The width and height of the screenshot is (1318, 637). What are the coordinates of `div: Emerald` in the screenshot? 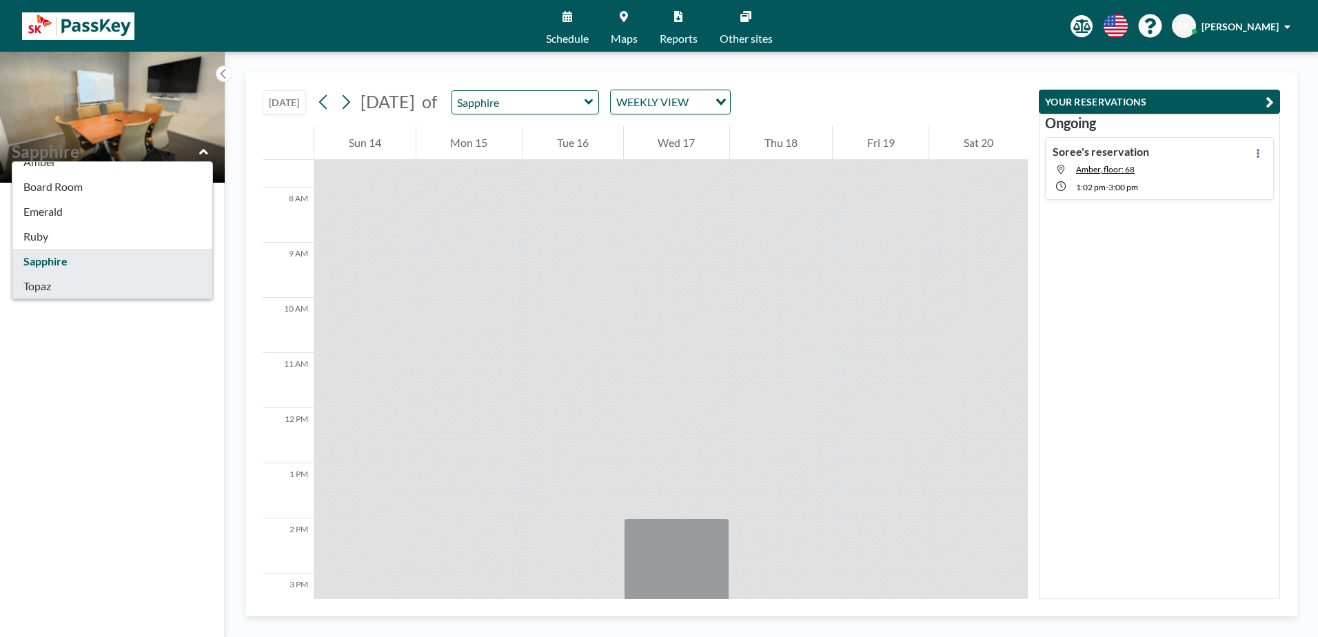 It's located at (112, 212).